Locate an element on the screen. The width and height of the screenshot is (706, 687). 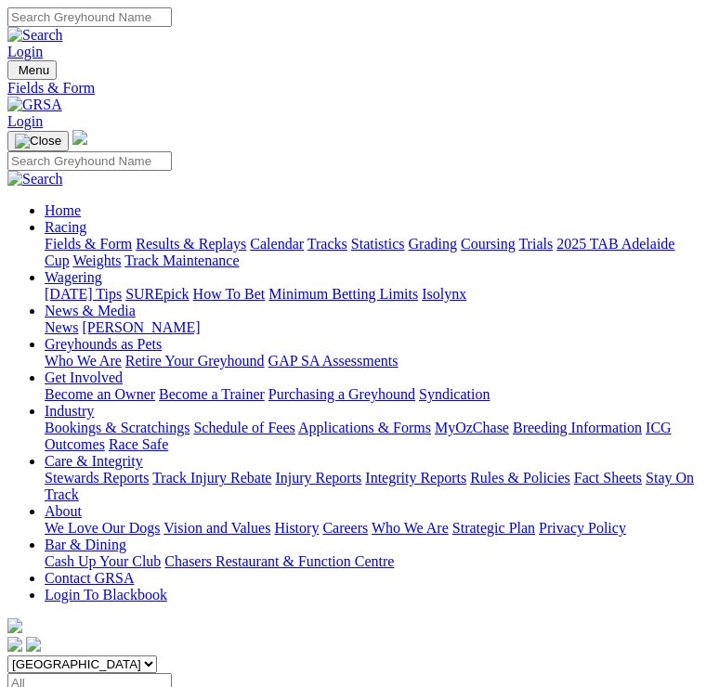
a: History is located at coordinates (296, 528).